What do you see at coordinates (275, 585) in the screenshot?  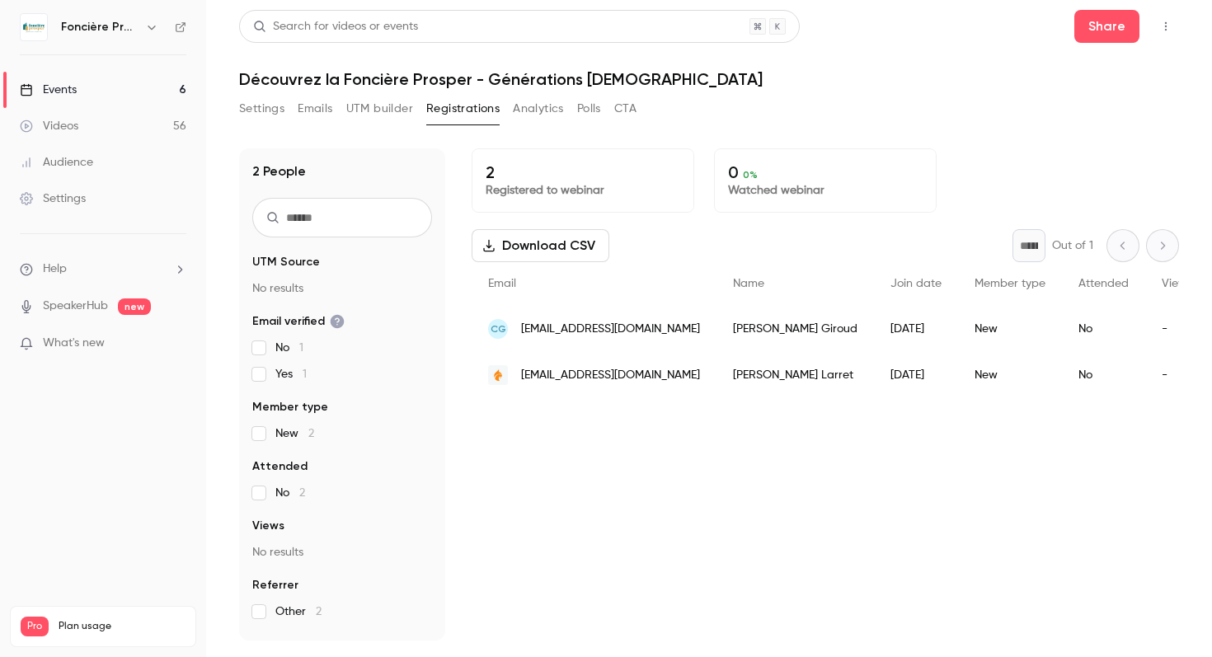 I see `span: Referrer` at bounding box center [275, 585].